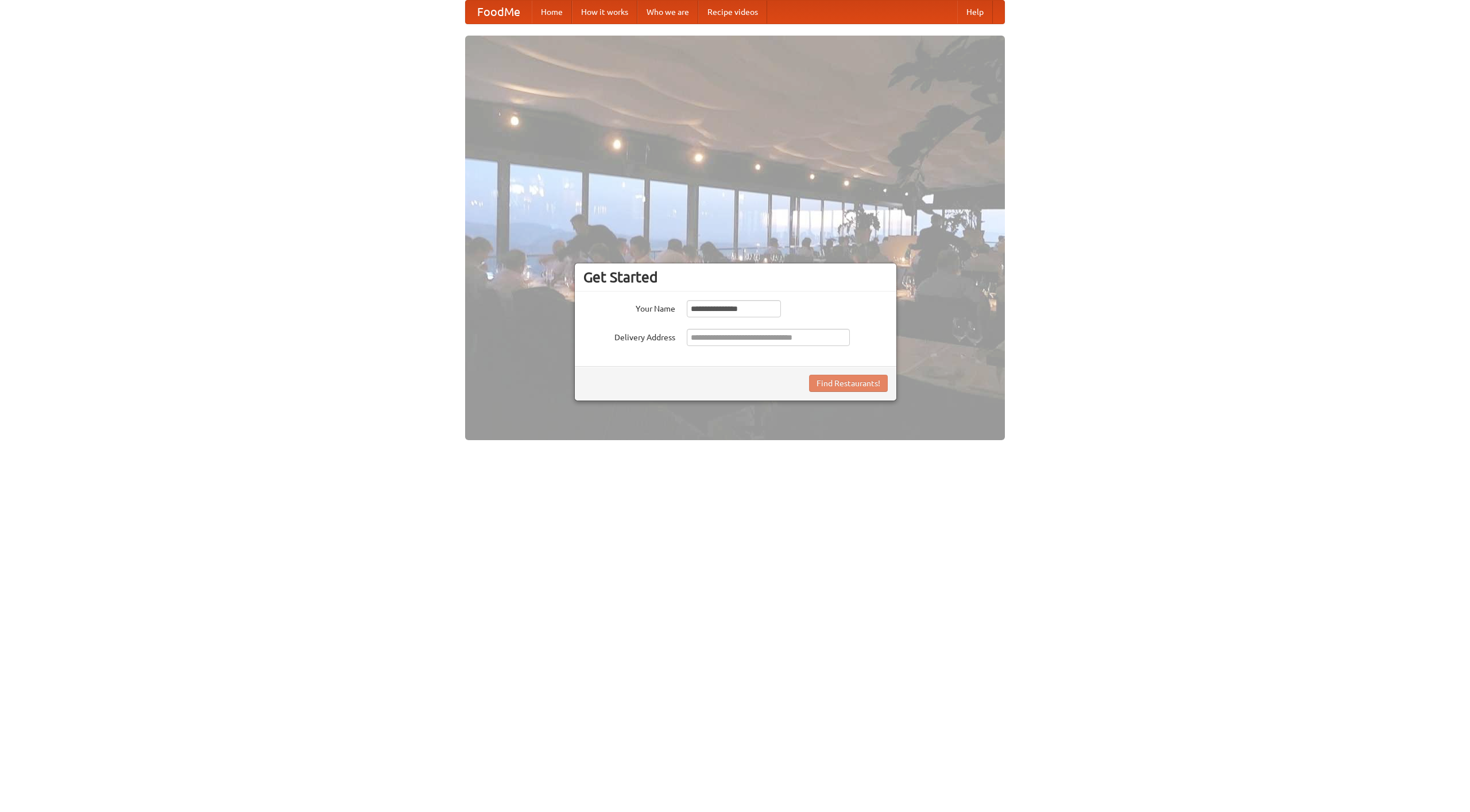  What do you see at coordinates (975, 12) in the screenshot?
I see `a: Help` at bounding box center [975, 12].